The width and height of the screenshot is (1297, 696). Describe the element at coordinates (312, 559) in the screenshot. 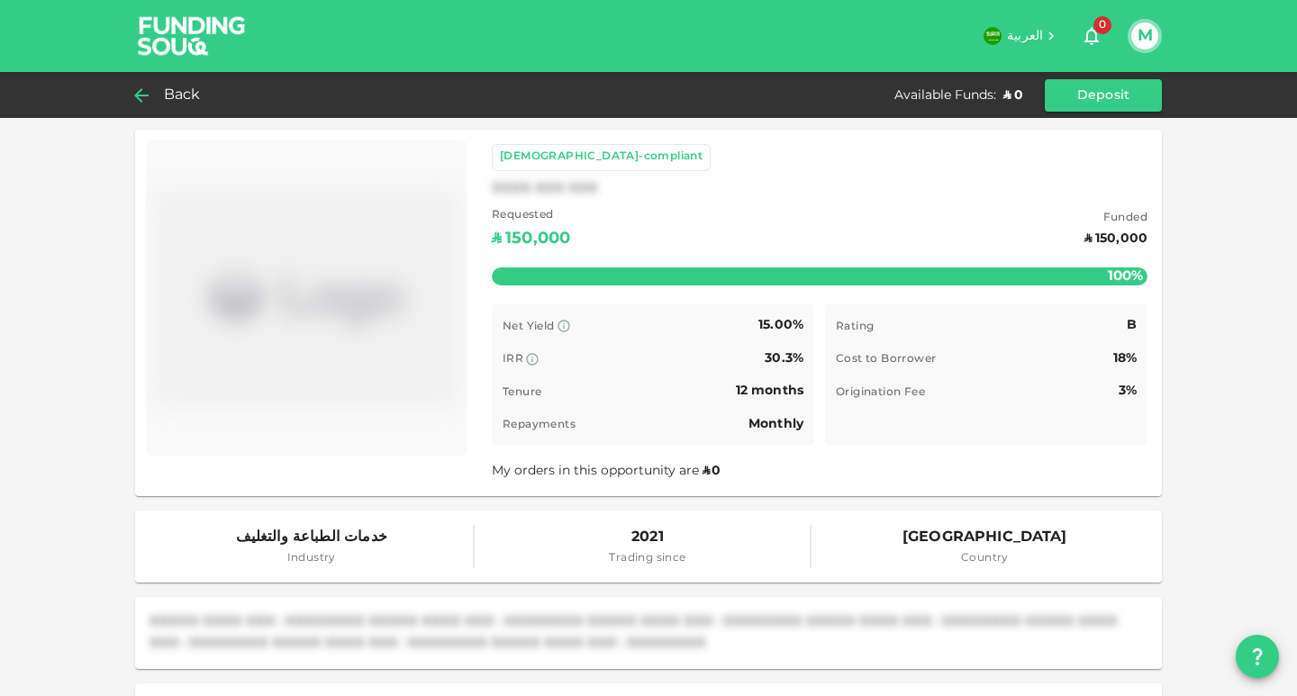

I see `span: Industry` at that location.